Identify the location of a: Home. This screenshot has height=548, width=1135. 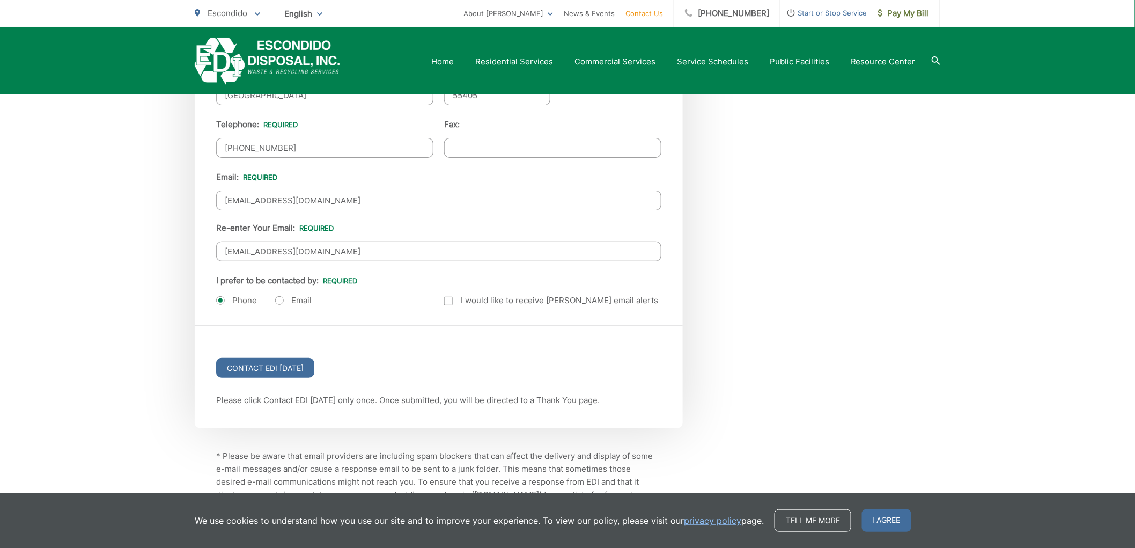
(443, 62).